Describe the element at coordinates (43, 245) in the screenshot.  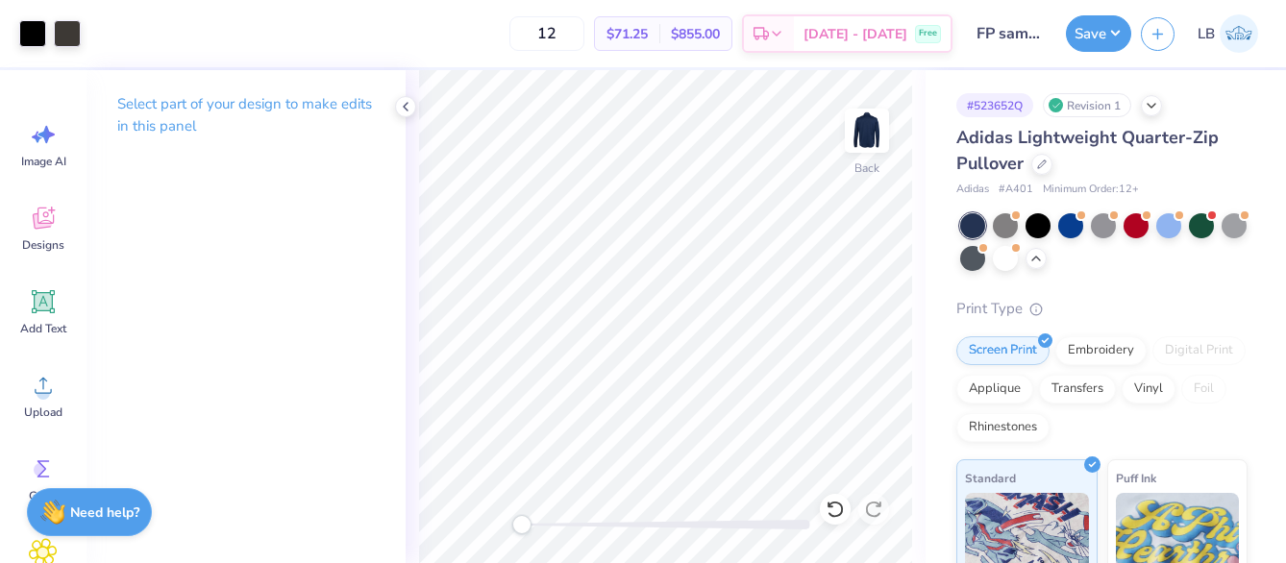
I see `span: Designs` at that location.